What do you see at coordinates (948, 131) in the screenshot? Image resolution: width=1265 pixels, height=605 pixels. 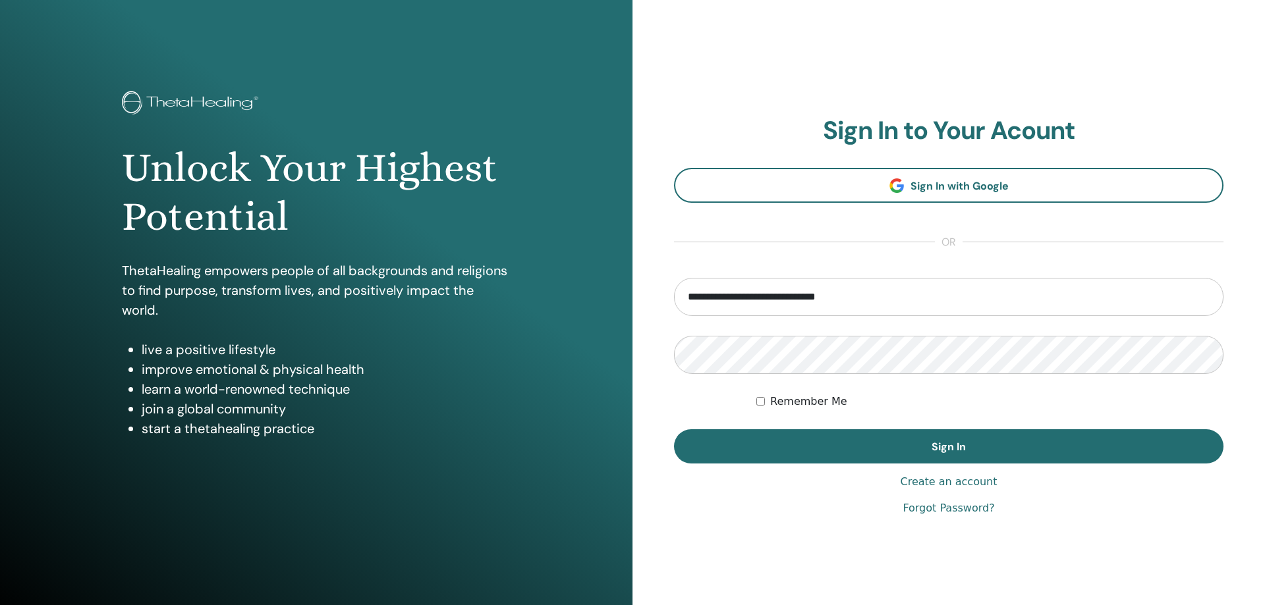 I see `h2: Sign In to Your Acount` at bounding box center [948, 131].